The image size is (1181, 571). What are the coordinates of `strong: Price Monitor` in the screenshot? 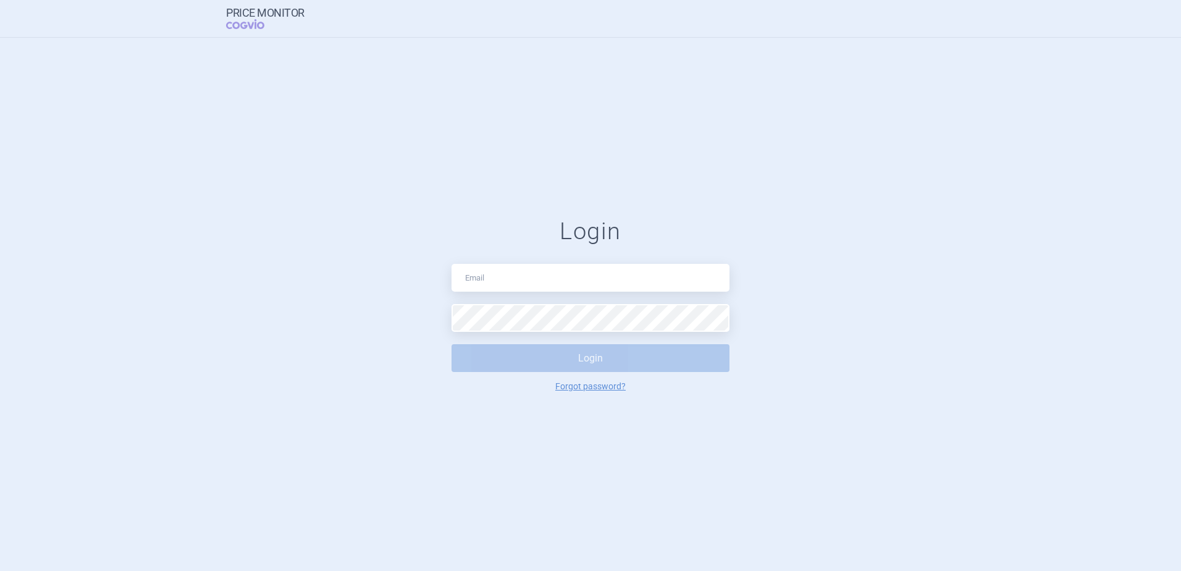 It's located at (265, 13).